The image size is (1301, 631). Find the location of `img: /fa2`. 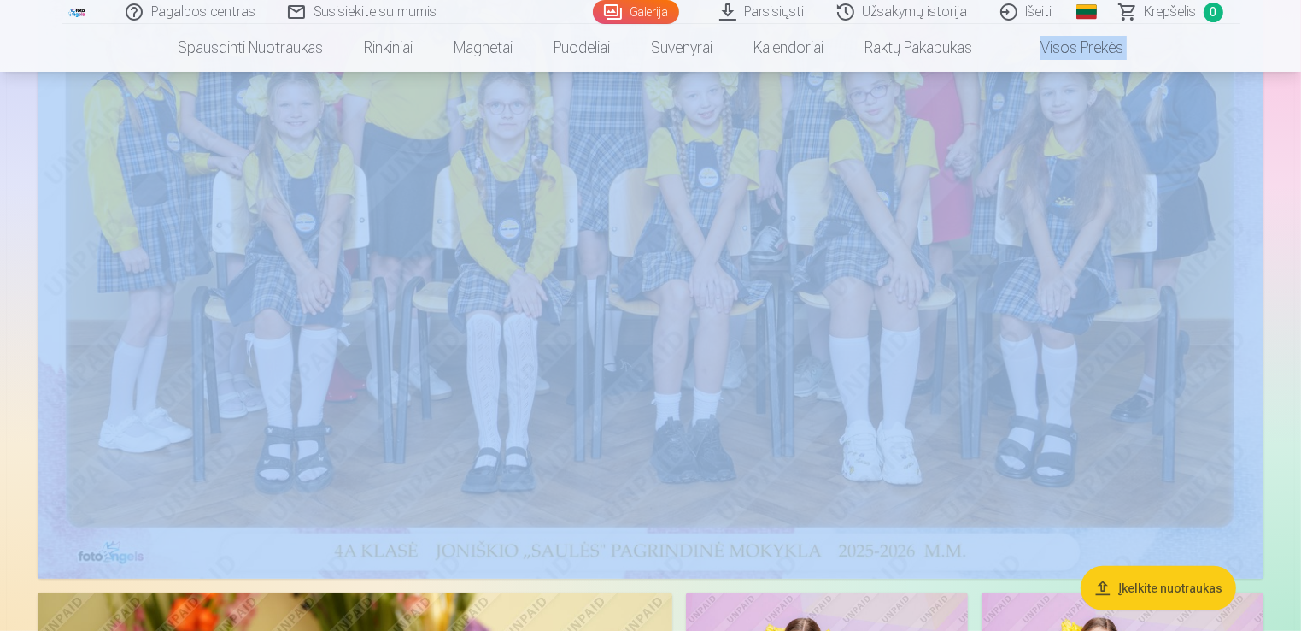

img: /fa2 is located at coordinates (78, 12).